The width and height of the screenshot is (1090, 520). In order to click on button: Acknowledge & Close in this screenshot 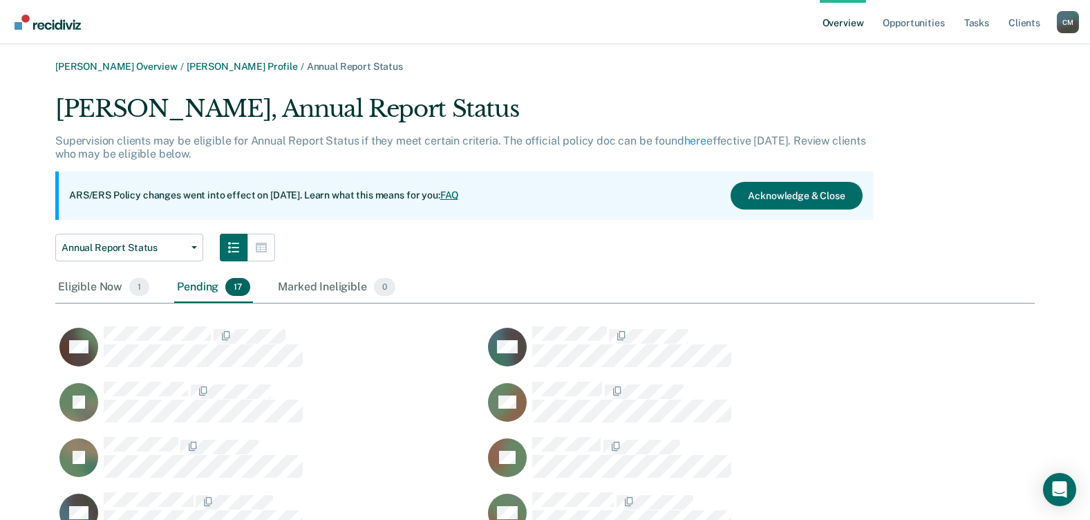, I will do `click(797, 196)`.